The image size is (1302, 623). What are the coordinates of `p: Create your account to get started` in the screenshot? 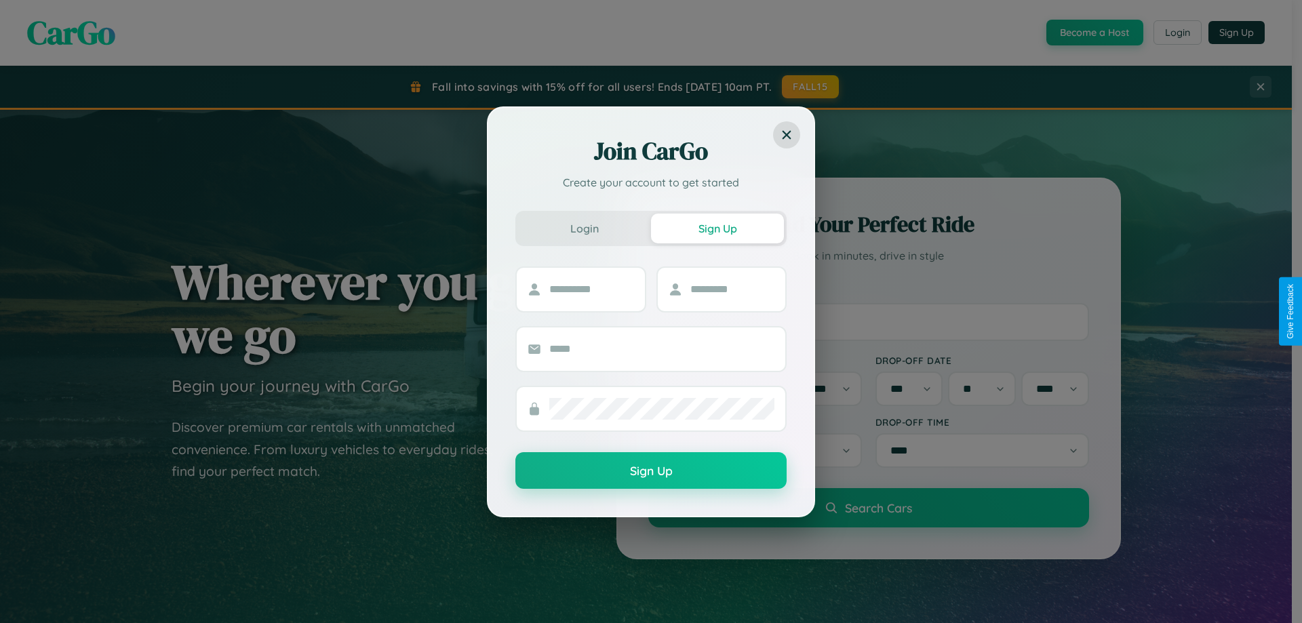 It's located at (651, 182).